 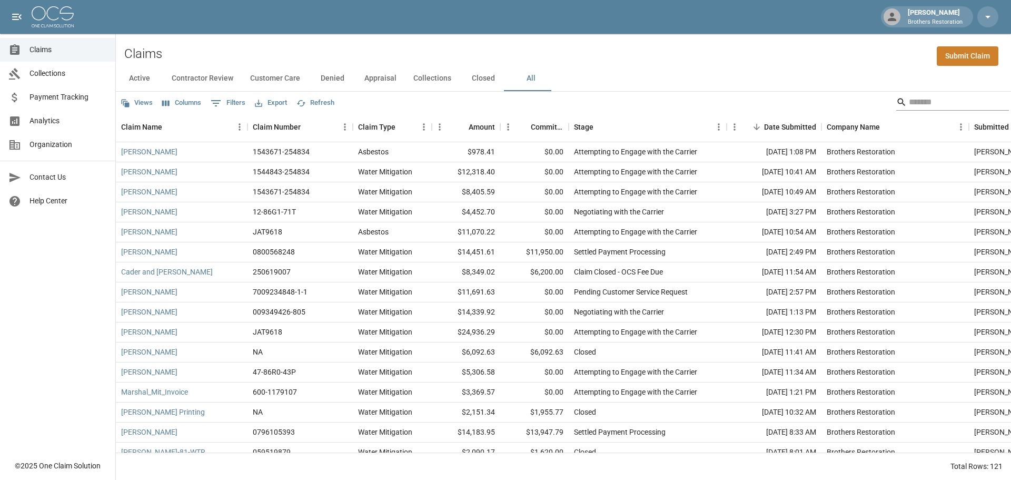 I want to click on div: JAT9618, so click(x=268, y=332).